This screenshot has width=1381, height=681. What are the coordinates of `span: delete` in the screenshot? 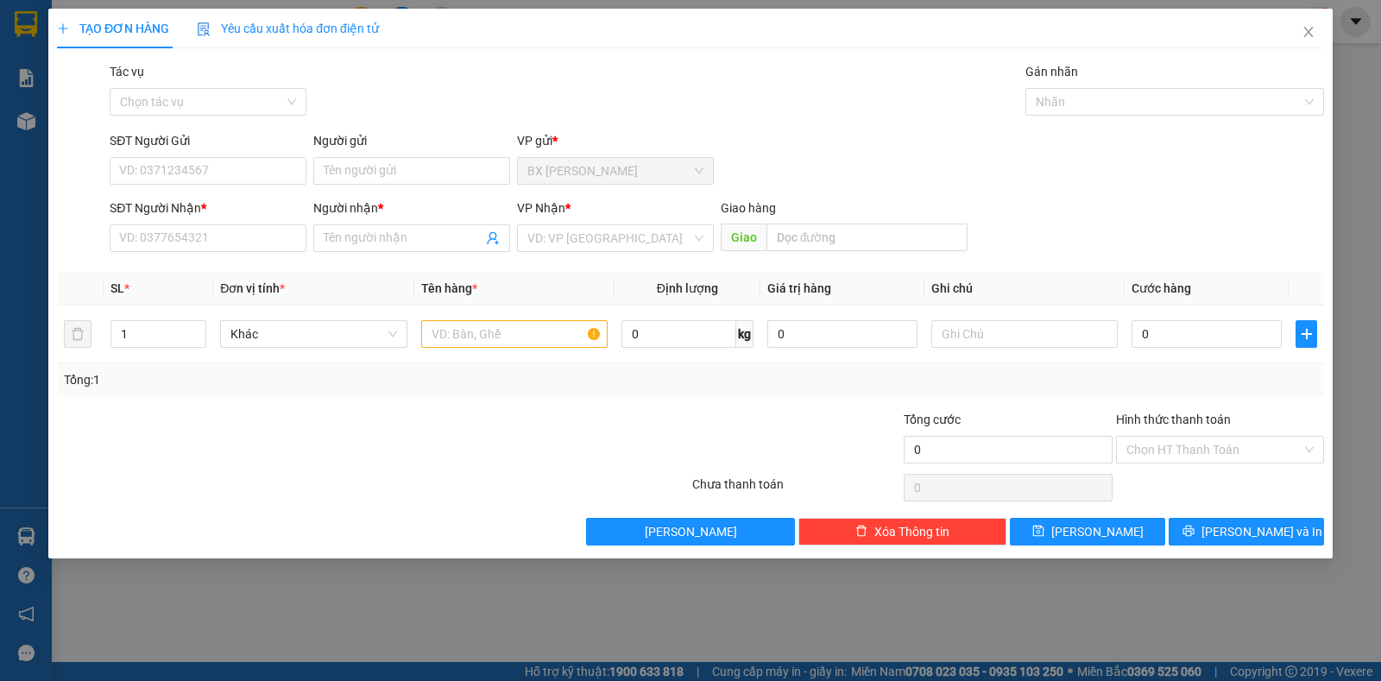 It's located at (862, 532).